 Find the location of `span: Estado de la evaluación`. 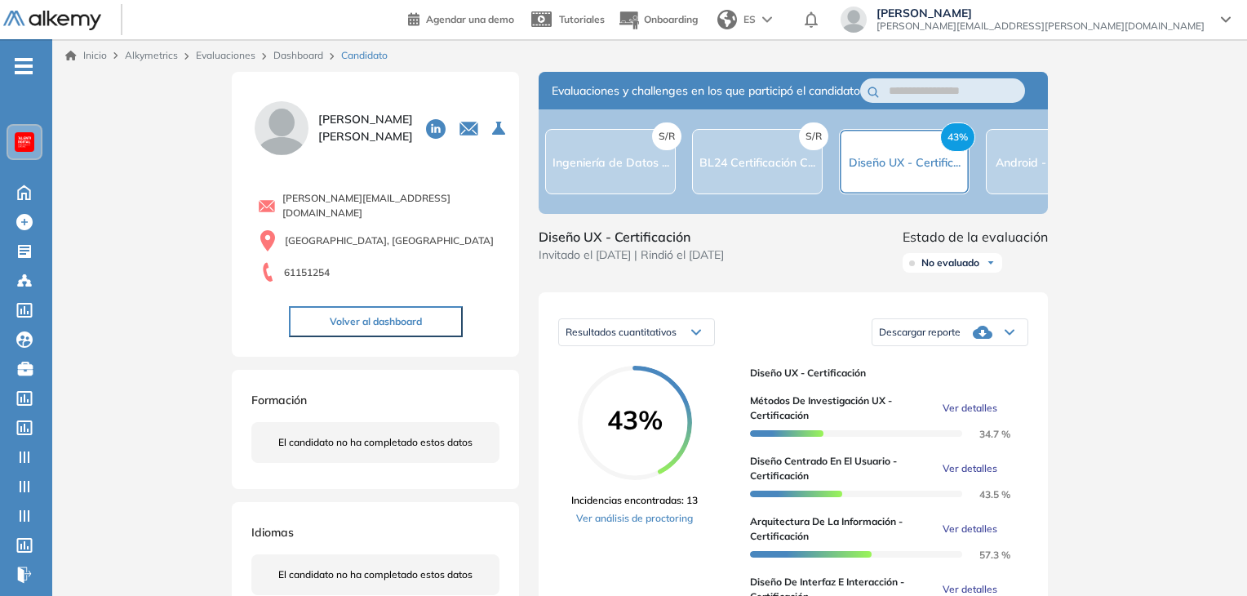

span: Estado de la evaluación is located at coordinates (975, 237).